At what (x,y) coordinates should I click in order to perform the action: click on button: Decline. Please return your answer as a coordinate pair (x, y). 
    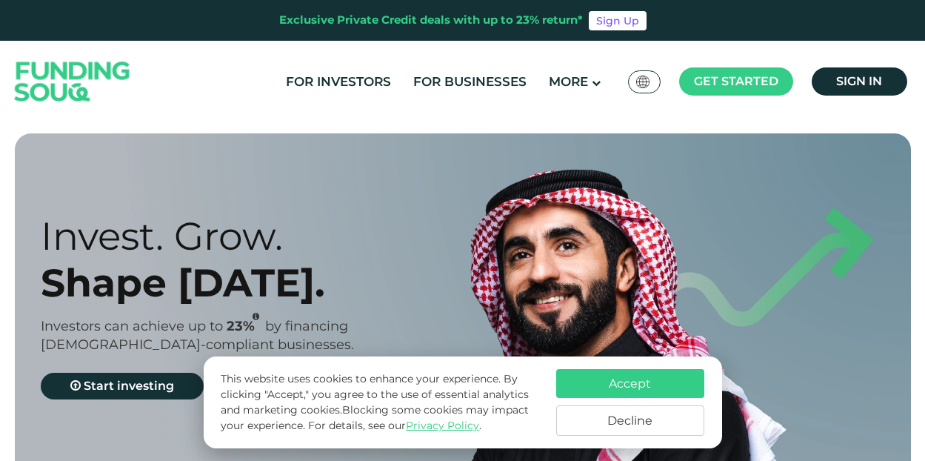
    Looking at the image, I should click on (630, 420).